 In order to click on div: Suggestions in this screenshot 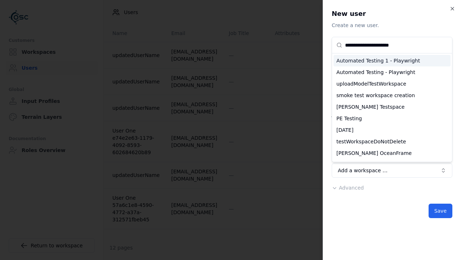, I will do `click(392, 107)`.